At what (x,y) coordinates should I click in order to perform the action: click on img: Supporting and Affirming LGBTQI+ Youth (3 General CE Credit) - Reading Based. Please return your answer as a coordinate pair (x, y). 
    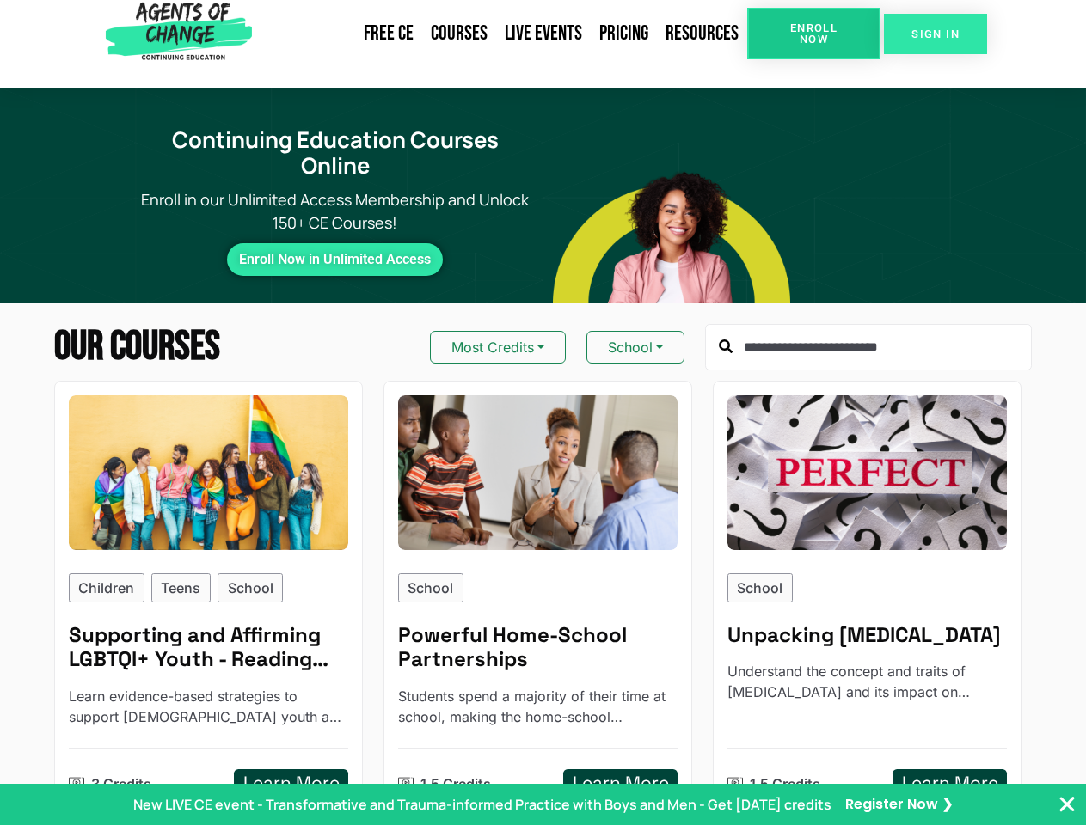
    Looking at the image, I should click on (208, 473).